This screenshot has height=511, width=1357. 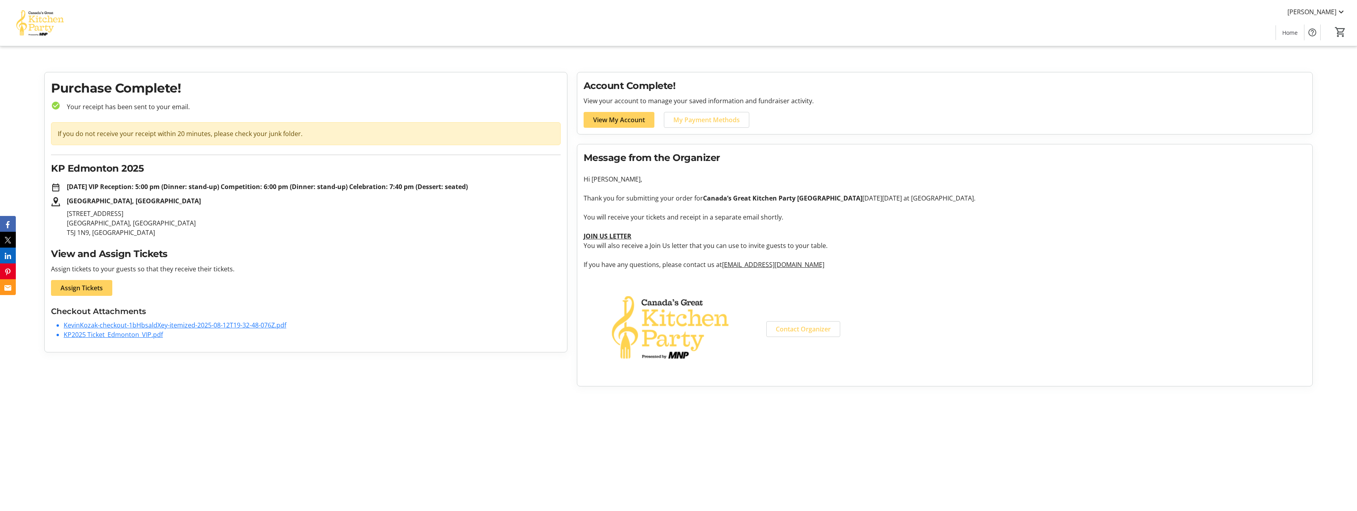 What do you see at coordinates (310, 107) in the screenshot?
I see `p: Your receipt has been sent to your email.` at bounding box center [310, 107].